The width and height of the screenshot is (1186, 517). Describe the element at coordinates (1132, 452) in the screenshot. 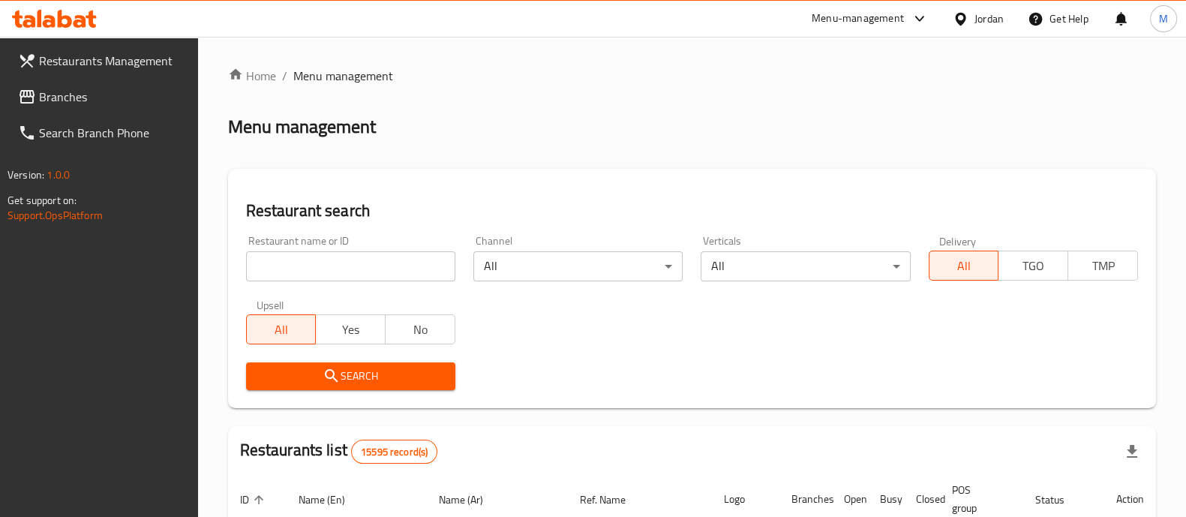

I see `div: Export file` at that location.